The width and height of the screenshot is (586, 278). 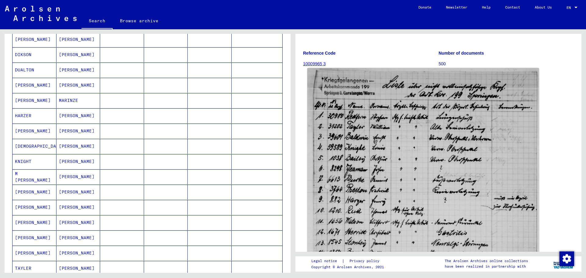 I want to click on mat-cell: DIKSON, so click(x=34, y=55).